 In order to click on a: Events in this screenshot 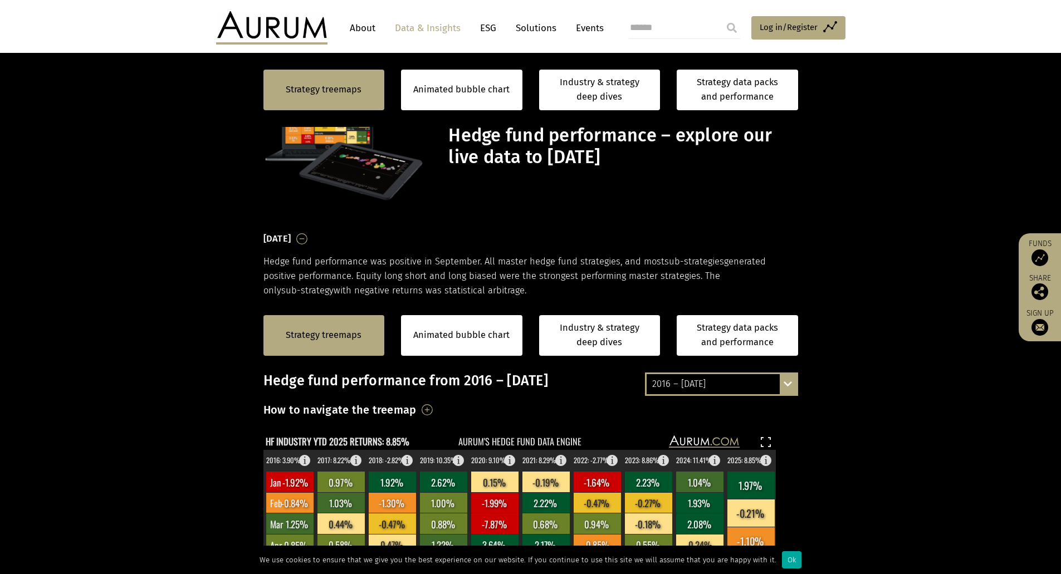, I will do `click(587, 28)`.